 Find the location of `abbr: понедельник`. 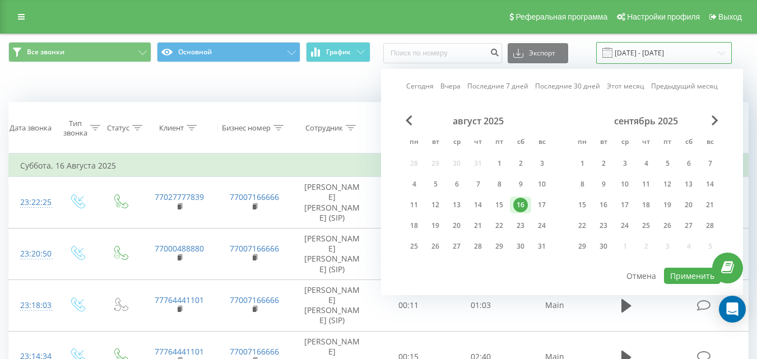

abbr: понедельник is located at coordinates (582, 143).